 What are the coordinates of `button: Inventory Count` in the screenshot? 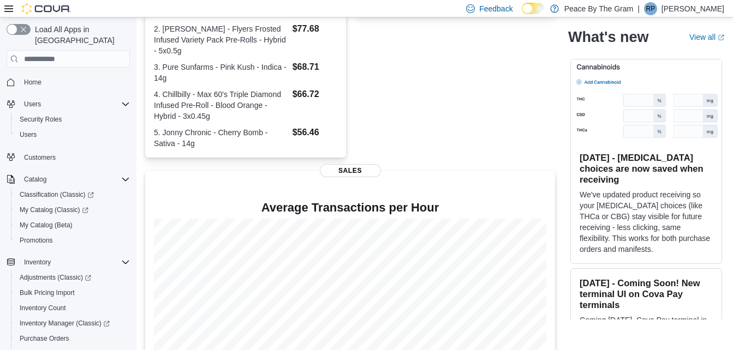 It's located at (73, 308).